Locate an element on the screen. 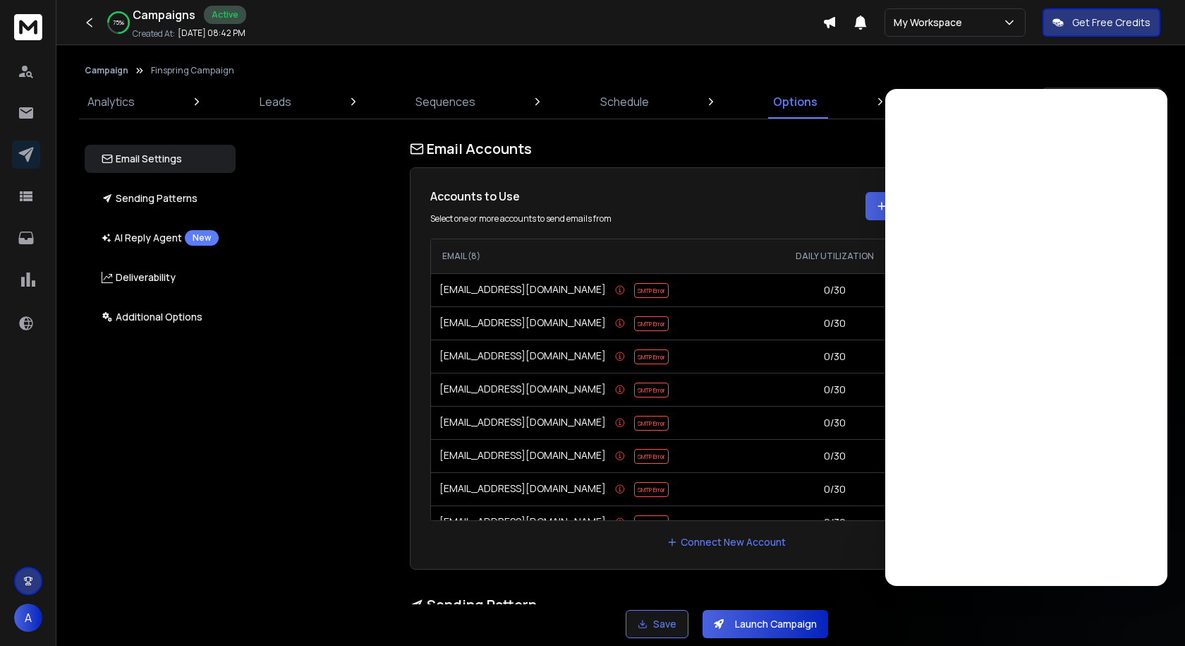  p: My Workspace is located at coordinates (931, 23).